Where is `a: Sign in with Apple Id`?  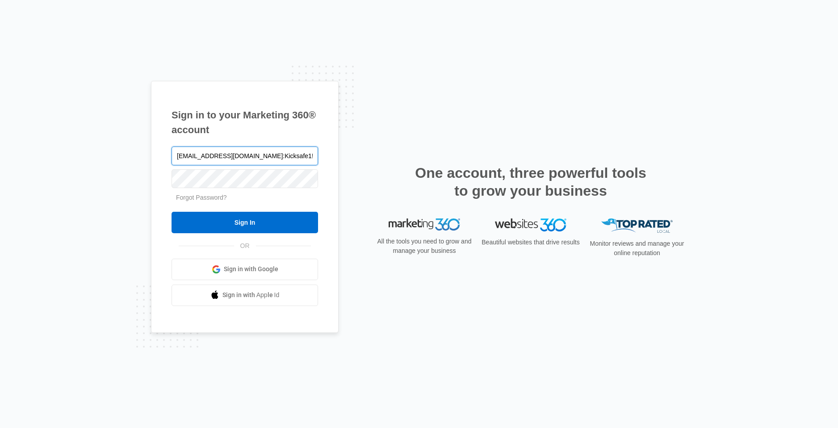 a: Sign in with Apple Id is located at coordinates (245, 295).